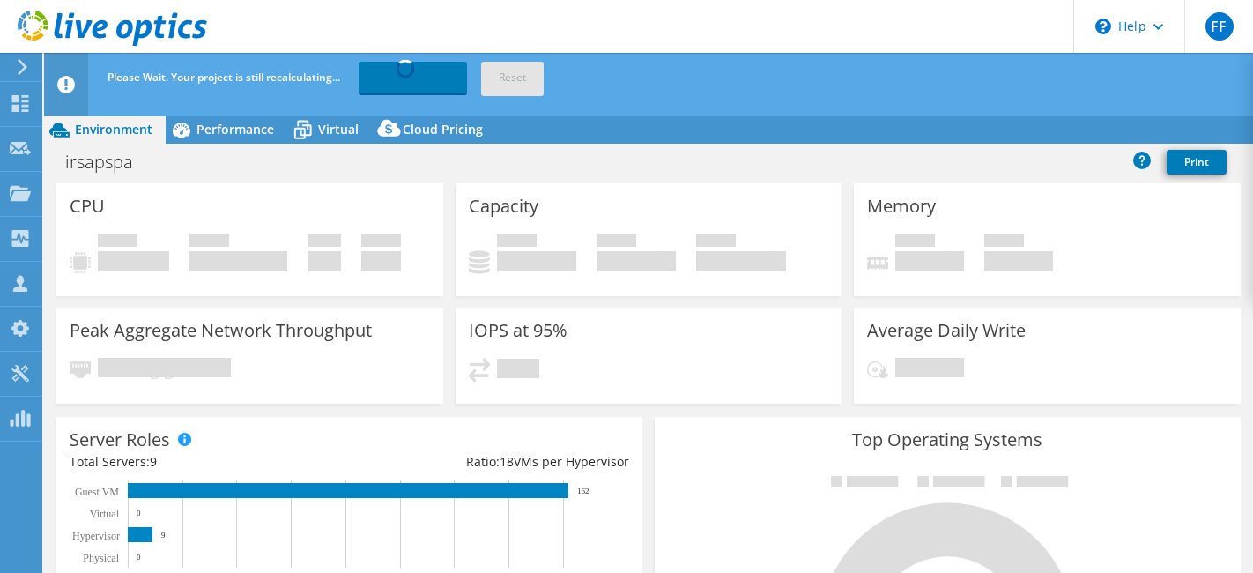  What do you see at coordinates (442, 129) in the screenshot?
I see `span: Cloud Pricing` at bounding box center [442, 129].